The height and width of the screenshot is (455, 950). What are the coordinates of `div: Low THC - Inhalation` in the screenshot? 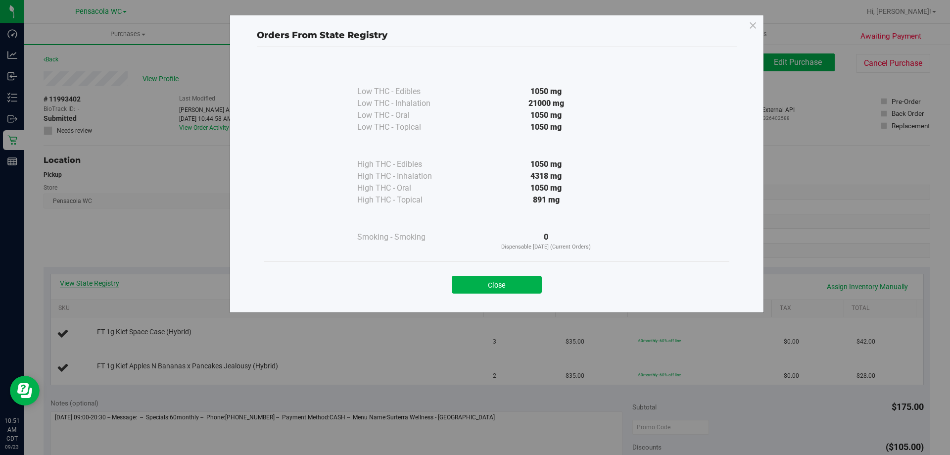 It's located at (407, 103).